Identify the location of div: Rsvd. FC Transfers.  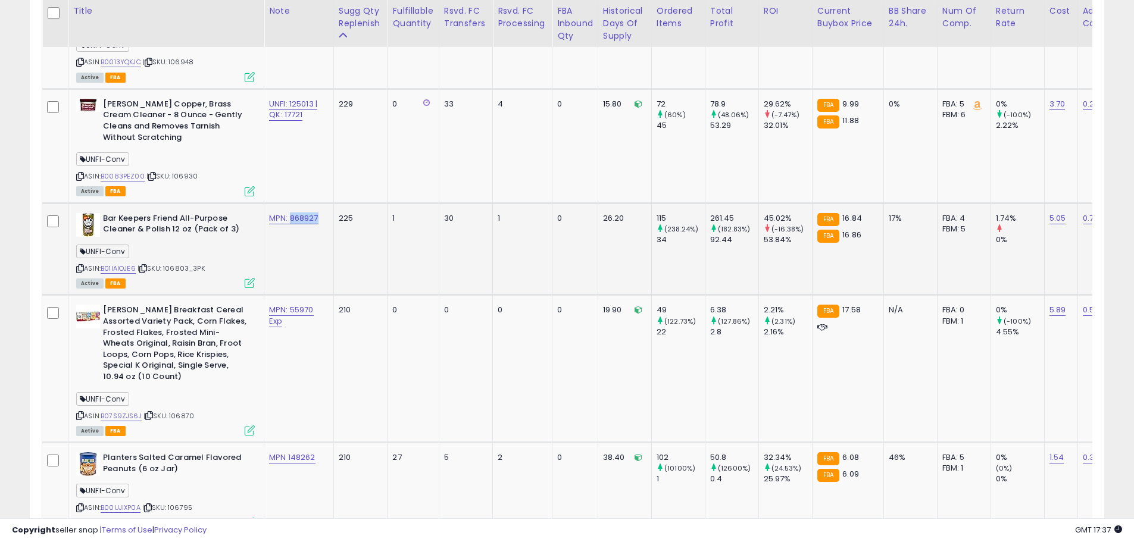
(466, 17).